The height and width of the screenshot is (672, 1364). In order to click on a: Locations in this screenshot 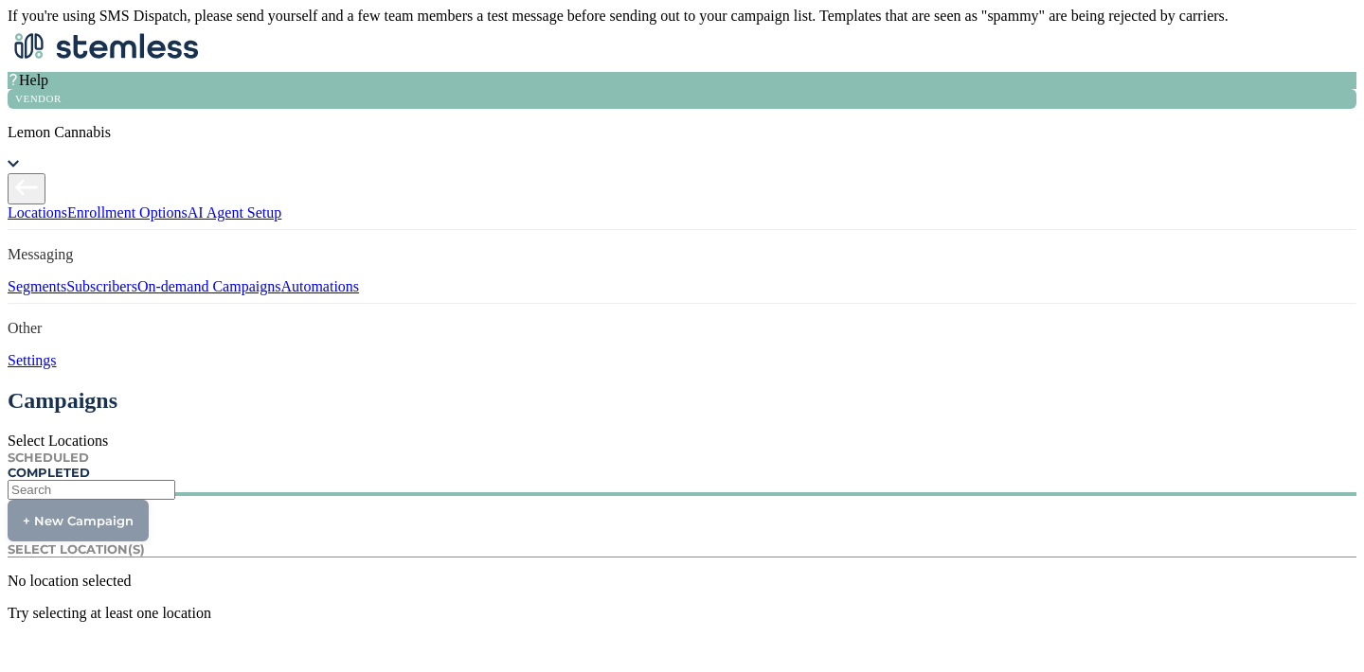, I will do `click(37, 212)`.